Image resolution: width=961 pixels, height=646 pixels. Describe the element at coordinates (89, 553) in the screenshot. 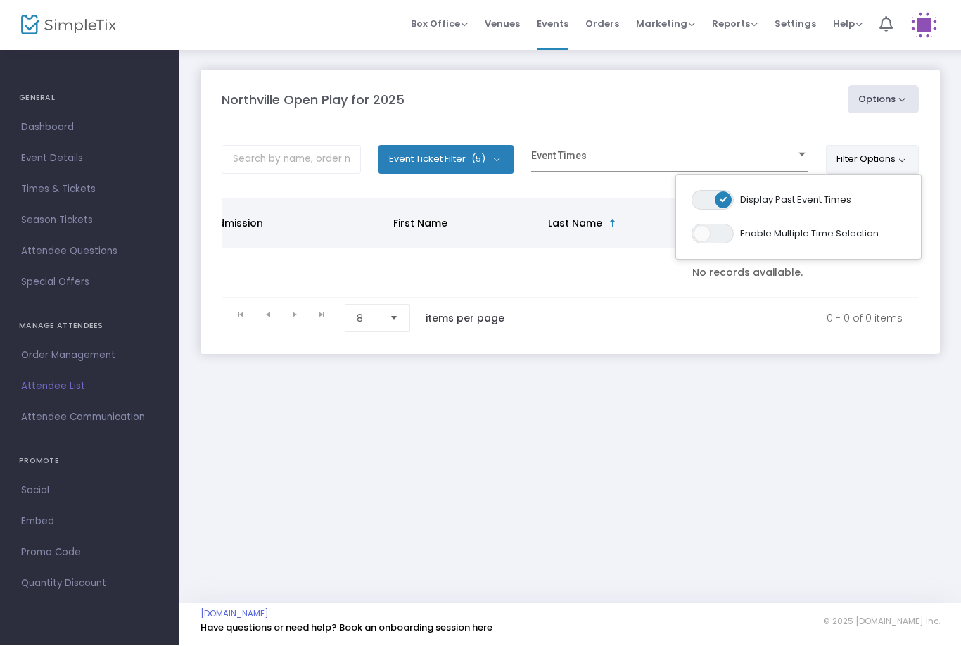

I see `span: Promo Code` at that location.